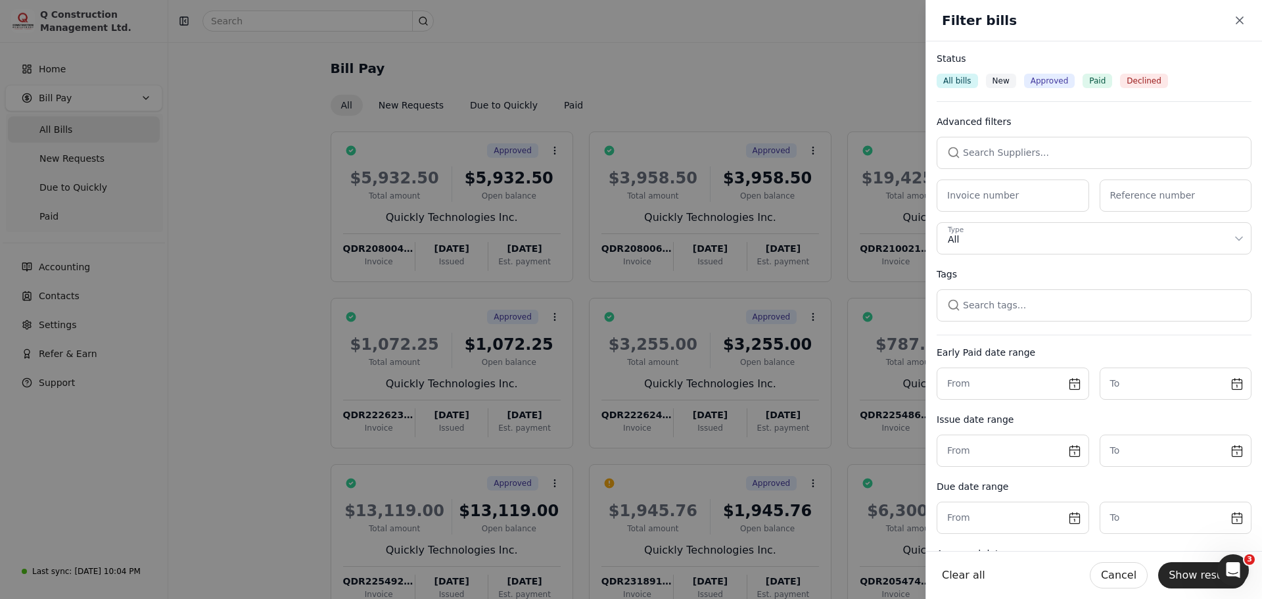 The width and height of the screenshot is (1262, 599). I want to click on span: Declined, so click(1143, 81).